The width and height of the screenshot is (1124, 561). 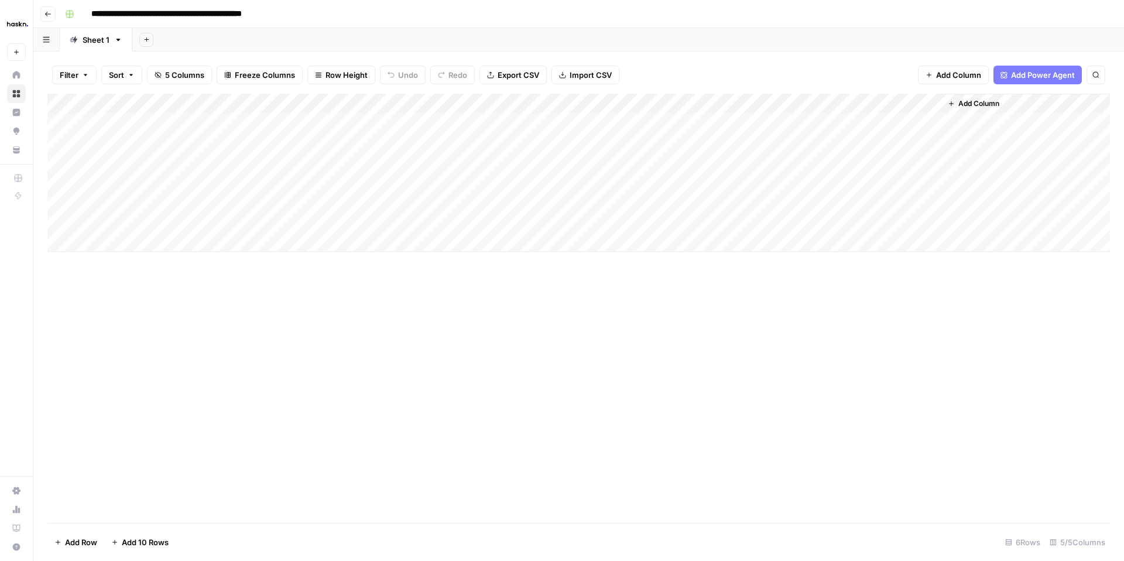 What do you see at coordinates (591, 75) in the screenshot?
I see `span: Import CSV` at bounding box center [591, 75].